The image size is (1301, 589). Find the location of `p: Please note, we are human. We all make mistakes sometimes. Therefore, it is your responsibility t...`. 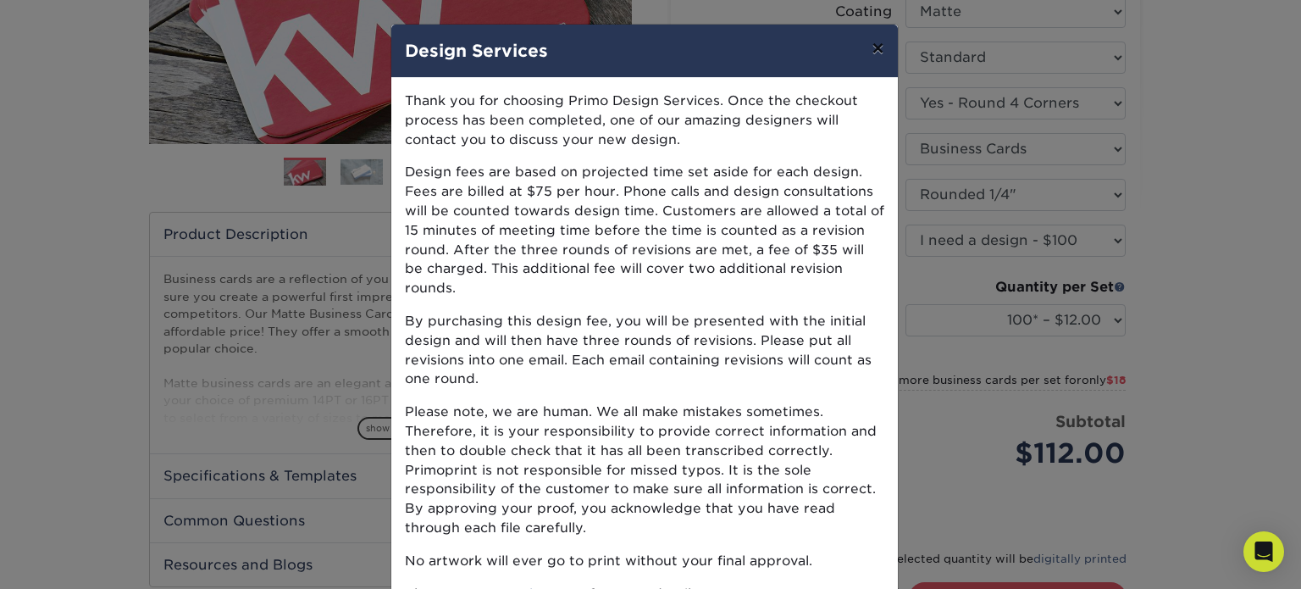

p: Please note, we are human. We all make mistakes sometimes. Therefore, it is your responsibility t... is located at coordinates (645, 470).